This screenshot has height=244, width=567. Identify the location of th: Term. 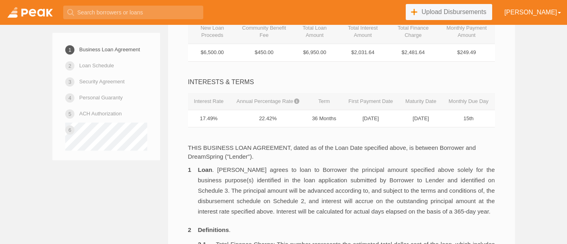
(324, 101).